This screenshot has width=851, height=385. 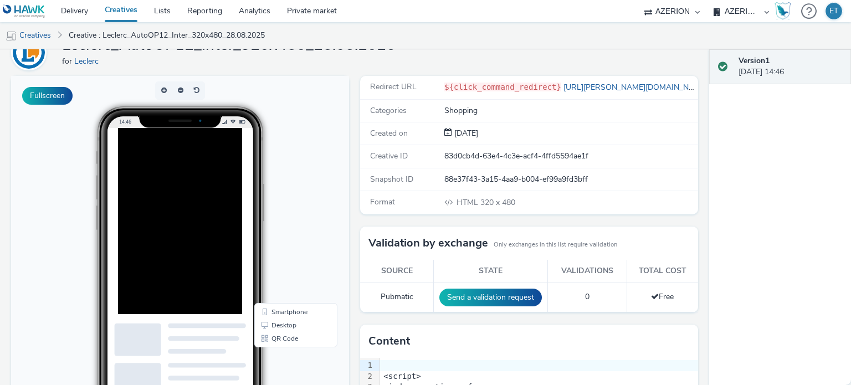 What do you see at coordinates (285, 236) in the screenshot?
I see `li: Smartphone` at bounding box center [285, 236].